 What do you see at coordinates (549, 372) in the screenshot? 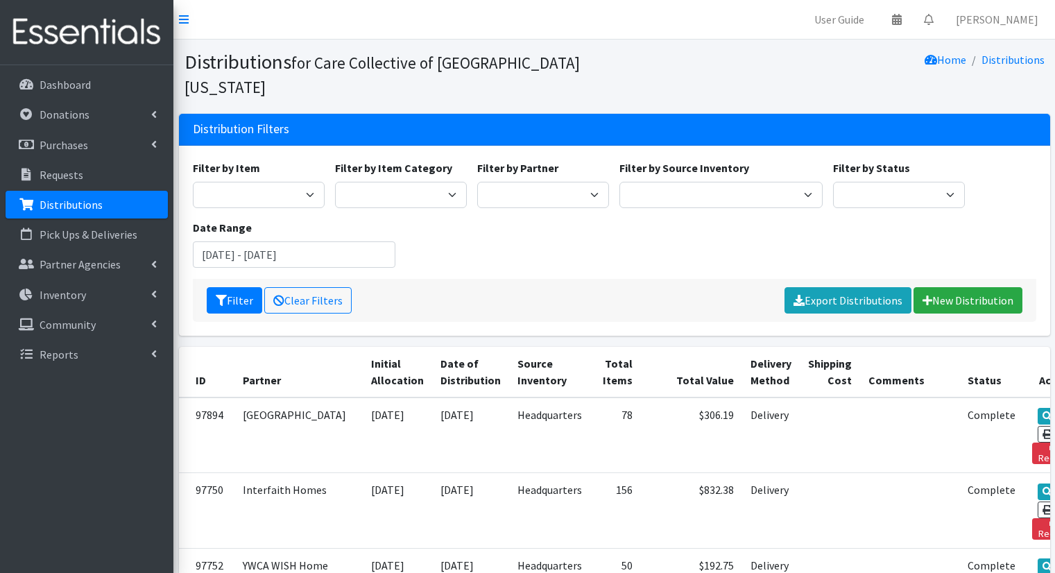
I see `th: Source Inventory` at bounding box center [549, 372].